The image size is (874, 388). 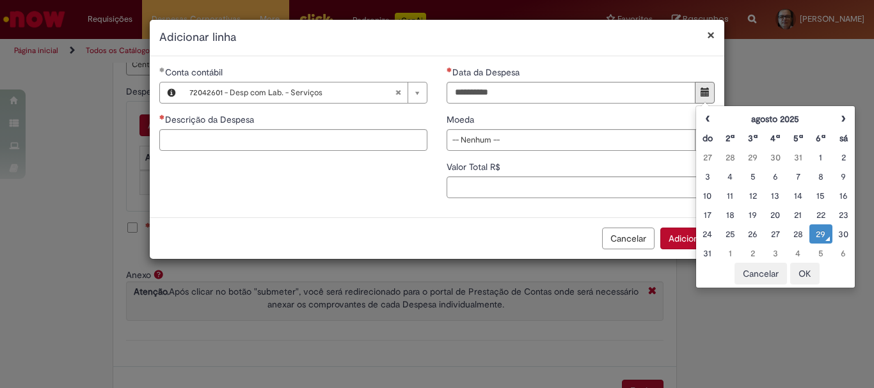 What do you see at coordinates (820, 234) in the screenshot?
I see `div: O seletor de data foi aberto.29 August 2025 Friday` at bounding box center [820, 234].